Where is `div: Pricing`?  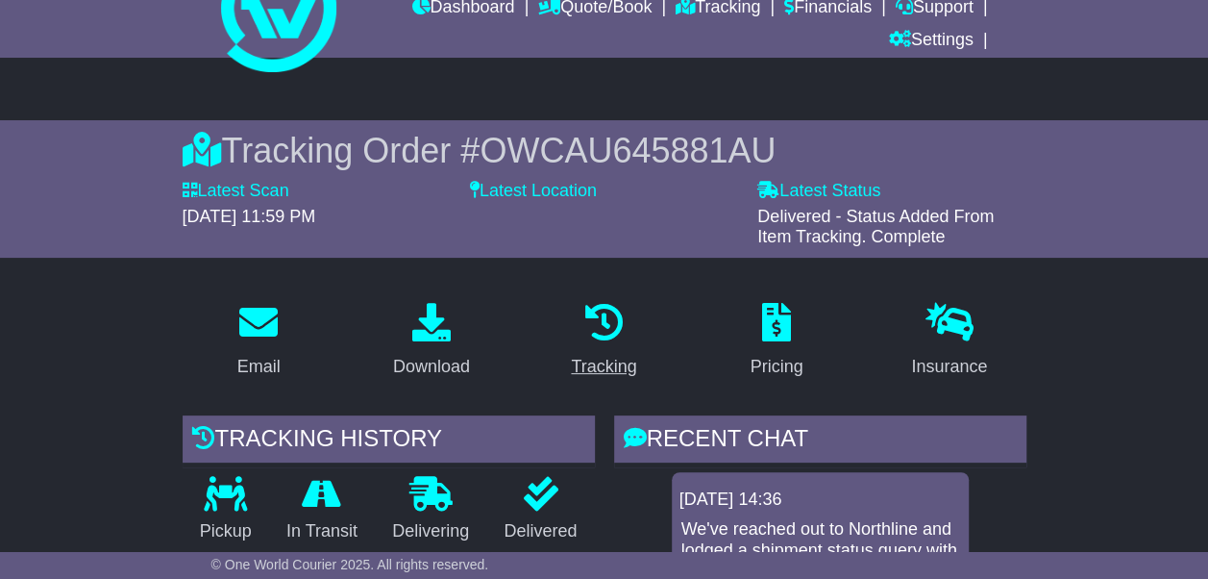
div: Pricing is located at coordinates (777, 366).